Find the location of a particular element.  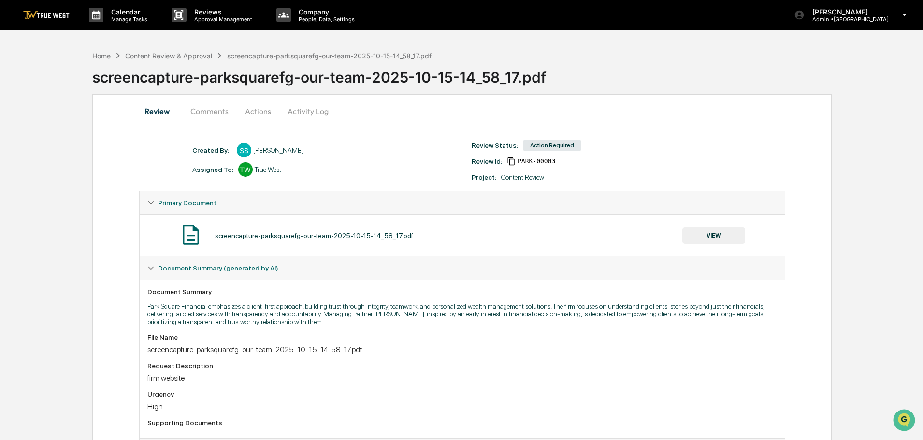

div: We're available if you need us! is located at coordinates (88, 87).